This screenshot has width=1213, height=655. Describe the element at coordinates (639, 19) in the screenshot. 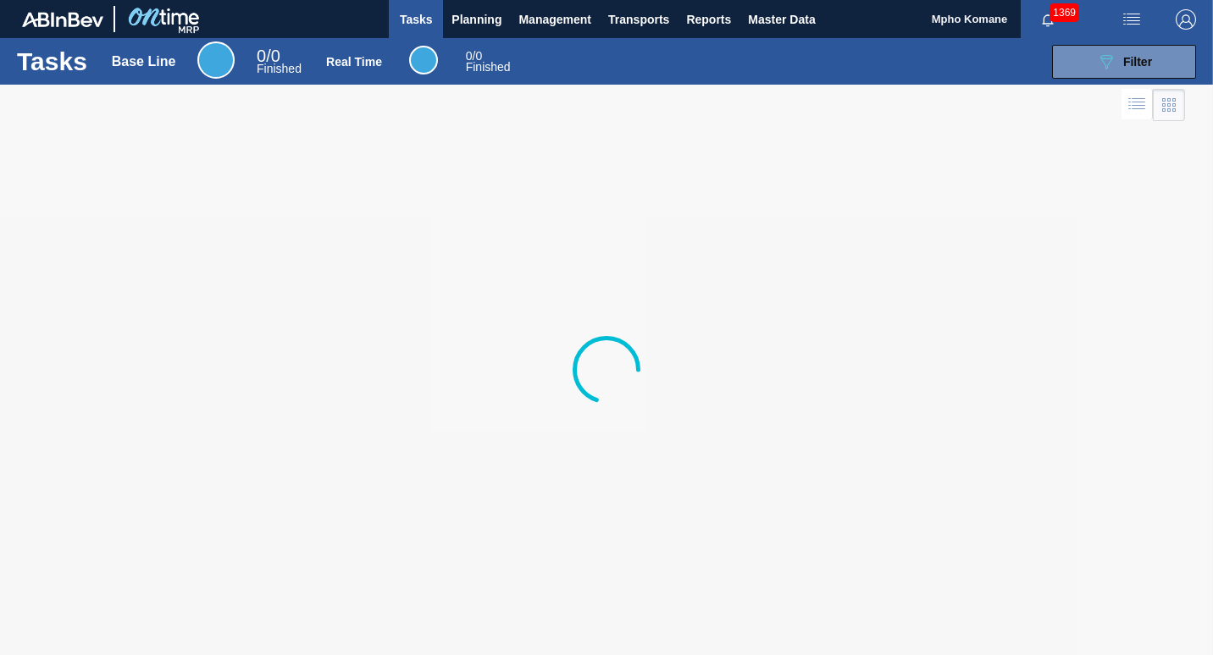

I see `span: Transports` at that location.